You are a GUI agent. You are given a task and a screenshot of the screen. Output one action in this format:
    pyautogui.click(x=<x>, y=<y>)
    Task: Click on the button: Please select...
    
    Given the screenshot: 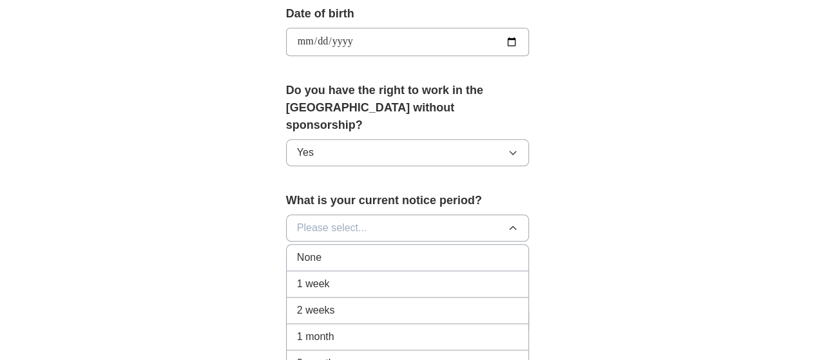 What is the action you would take?
    pyautogui.click(x=408, y=228)
    